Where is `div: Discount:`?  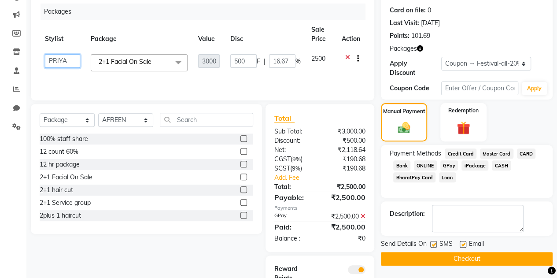 div: Discount: is located at coordinates (294, 141).